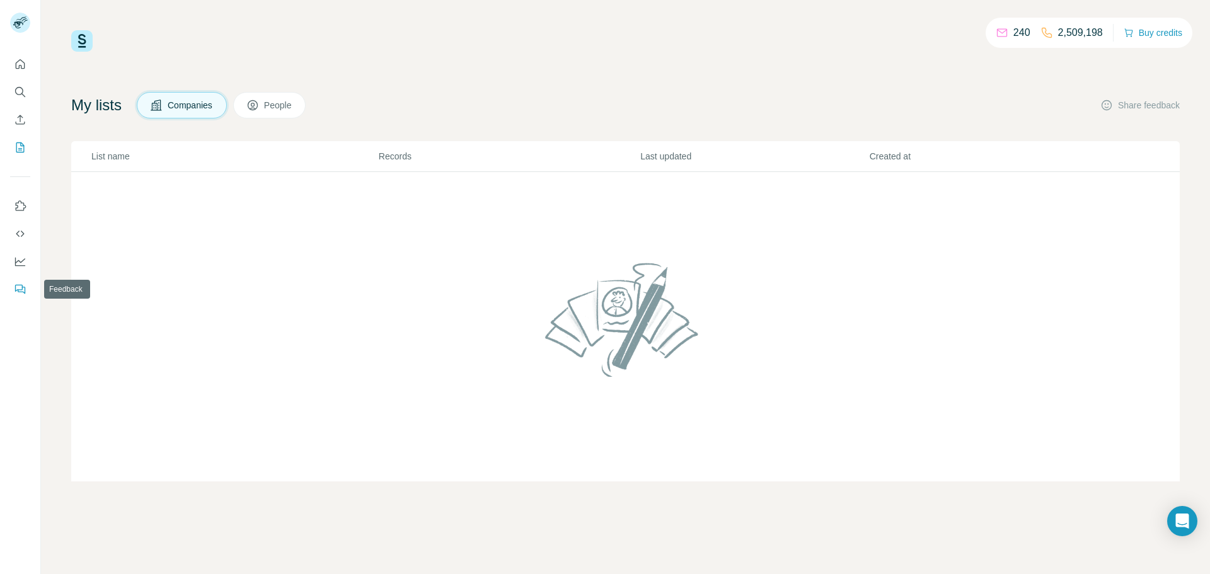 Image resolution: width=1210 pixels, height=574 pixels. Describe the element at coordinates (82, 41) in the screenshot. I see `img: Surfe Logo` at that location.